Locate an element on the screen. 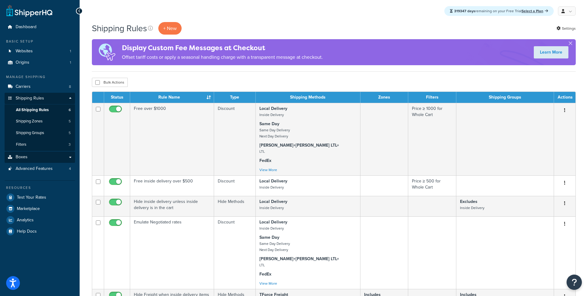 This screenshot has width=588, height=296. th: Filters is located at coordinates (432, 97).